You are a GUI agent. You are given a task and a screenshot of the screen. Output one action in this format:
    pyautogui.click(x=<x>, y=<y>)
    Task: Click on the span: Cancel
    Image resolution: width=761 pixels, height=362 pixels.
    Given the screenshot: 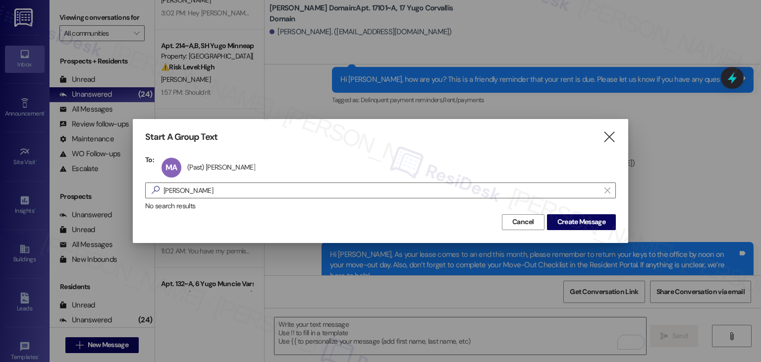 What is the action you would take?
    pyautogui.click(x=523, y=222)
    